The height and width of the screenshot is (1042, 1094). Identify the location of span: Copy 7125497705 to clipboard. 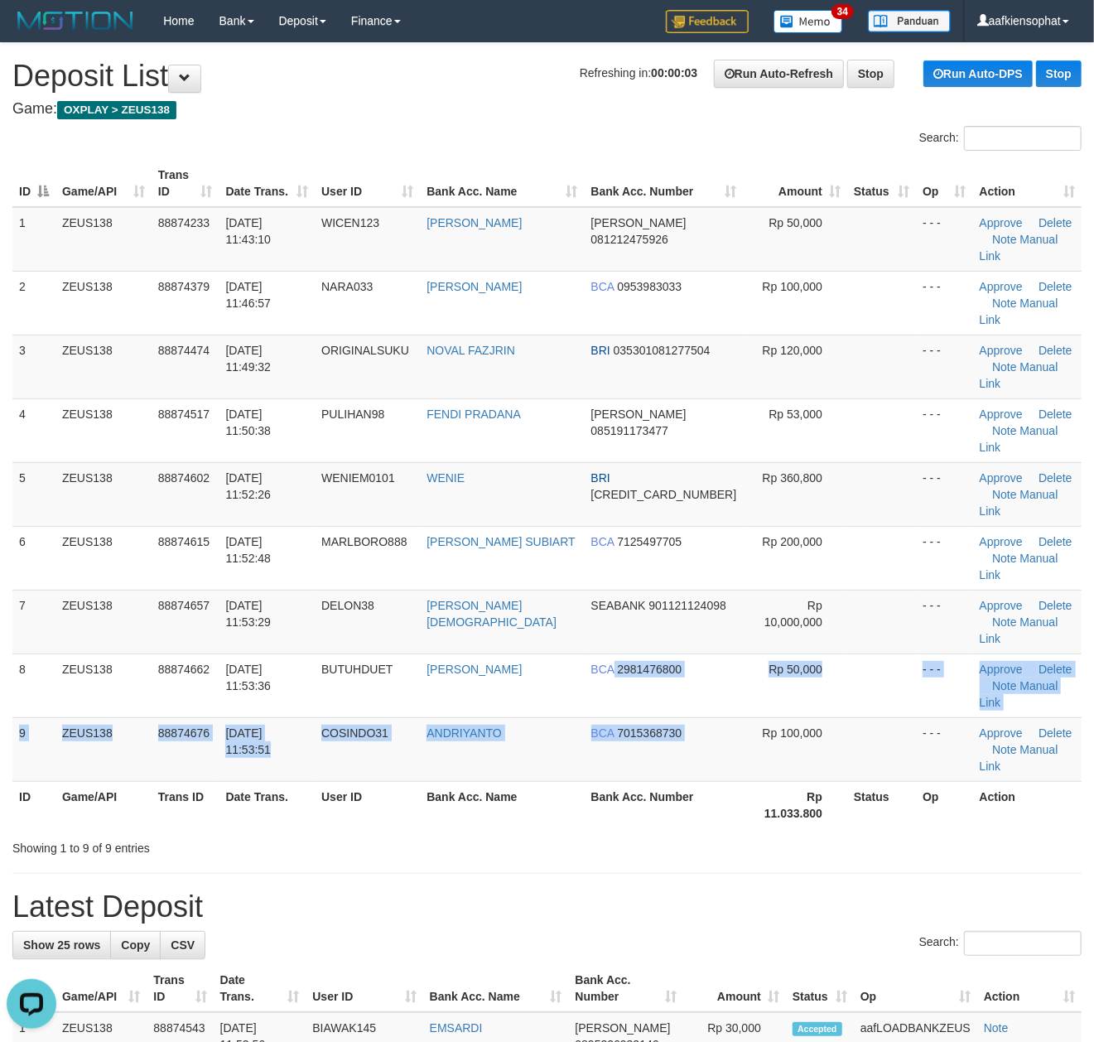
(649, 542).